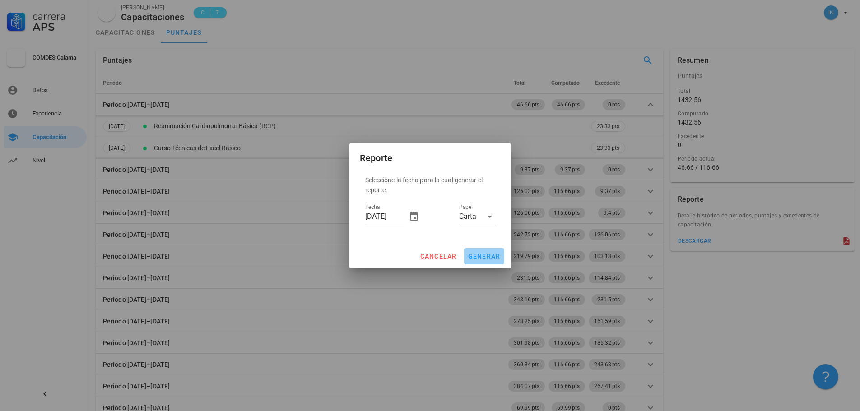 This screenshot has height=411, width=860. I want to click on label: Fecha, so click(372, 207).